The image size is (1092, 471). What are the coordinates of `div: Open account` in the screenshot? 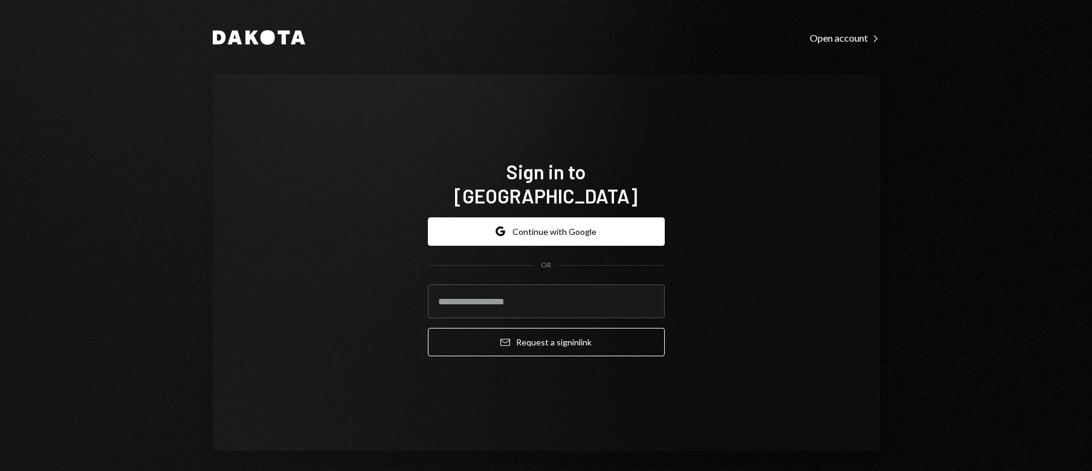 It's located at (845, 38).